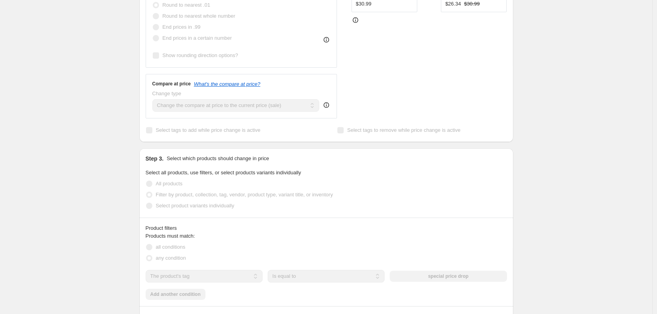 Image resolution: width=657 pixels, height=314 pixels. What do you see at coordinates (197, 38) in the screenshot?
I see `span: End prices in a certain number` at bounding box center [197, 38].